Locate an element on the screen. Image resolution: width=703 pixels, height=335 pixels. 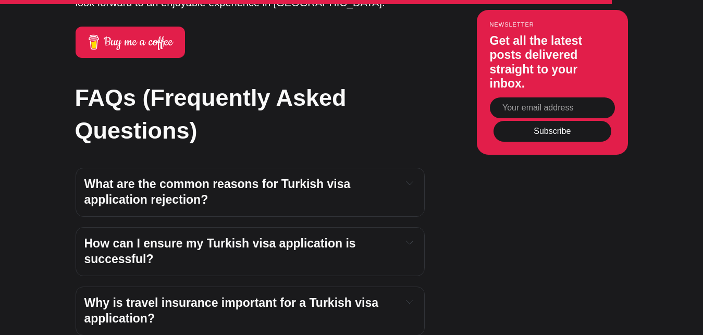
h3: Get all the latest posts delivered straight to your inbox. is located at coordinates (553, 62).